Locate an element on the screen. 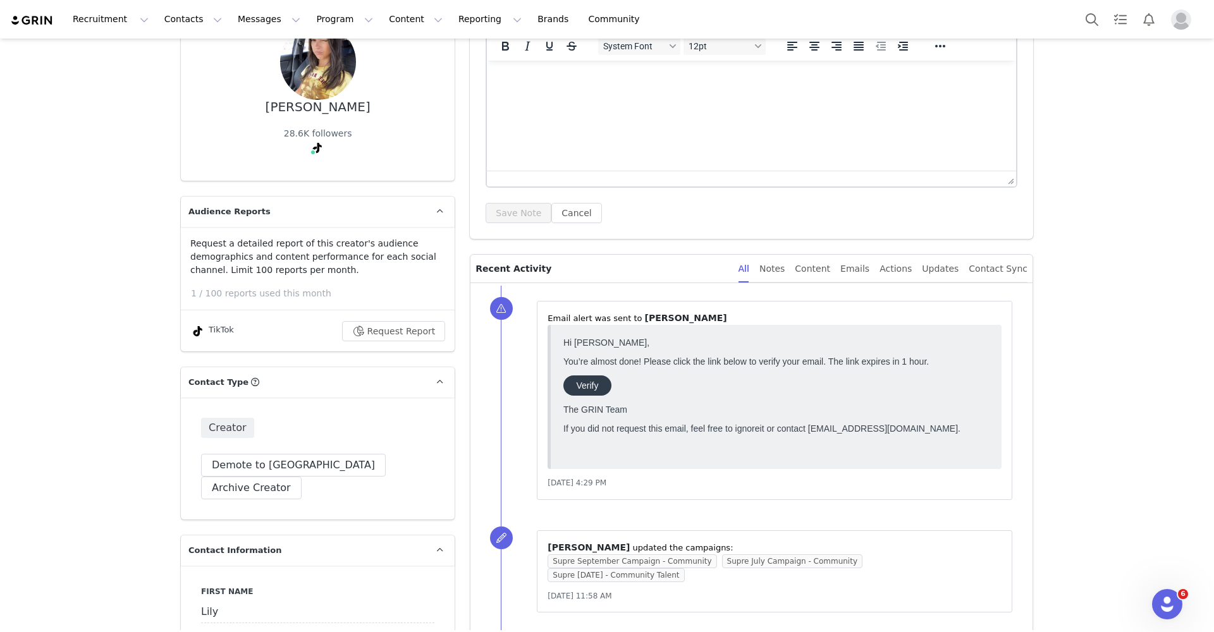 This screenshot has height=632, width=1214. button: Program is located at coordinates (345, 19).